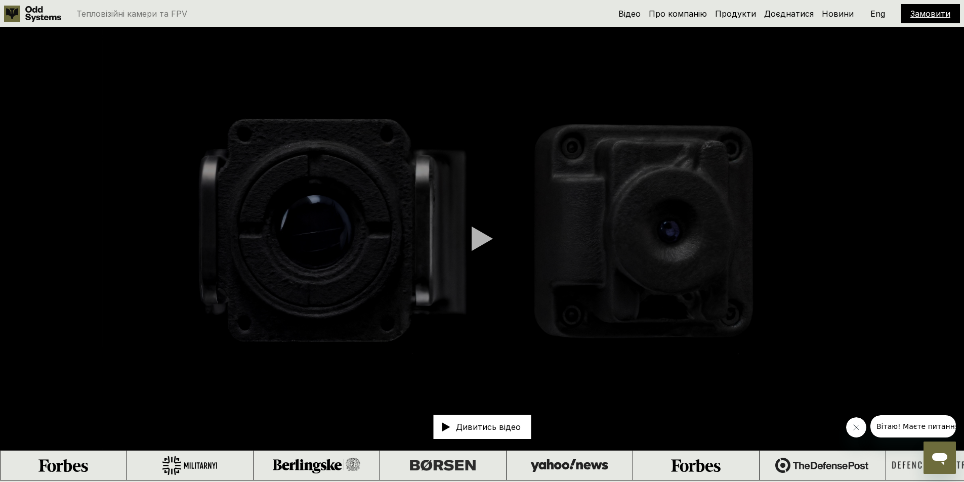 This screenshot has width=964, height=482. What do you see at coordinates (678, 14) in the screenshot?
I see `a: Про компанію` at bounding box center [678, 14].